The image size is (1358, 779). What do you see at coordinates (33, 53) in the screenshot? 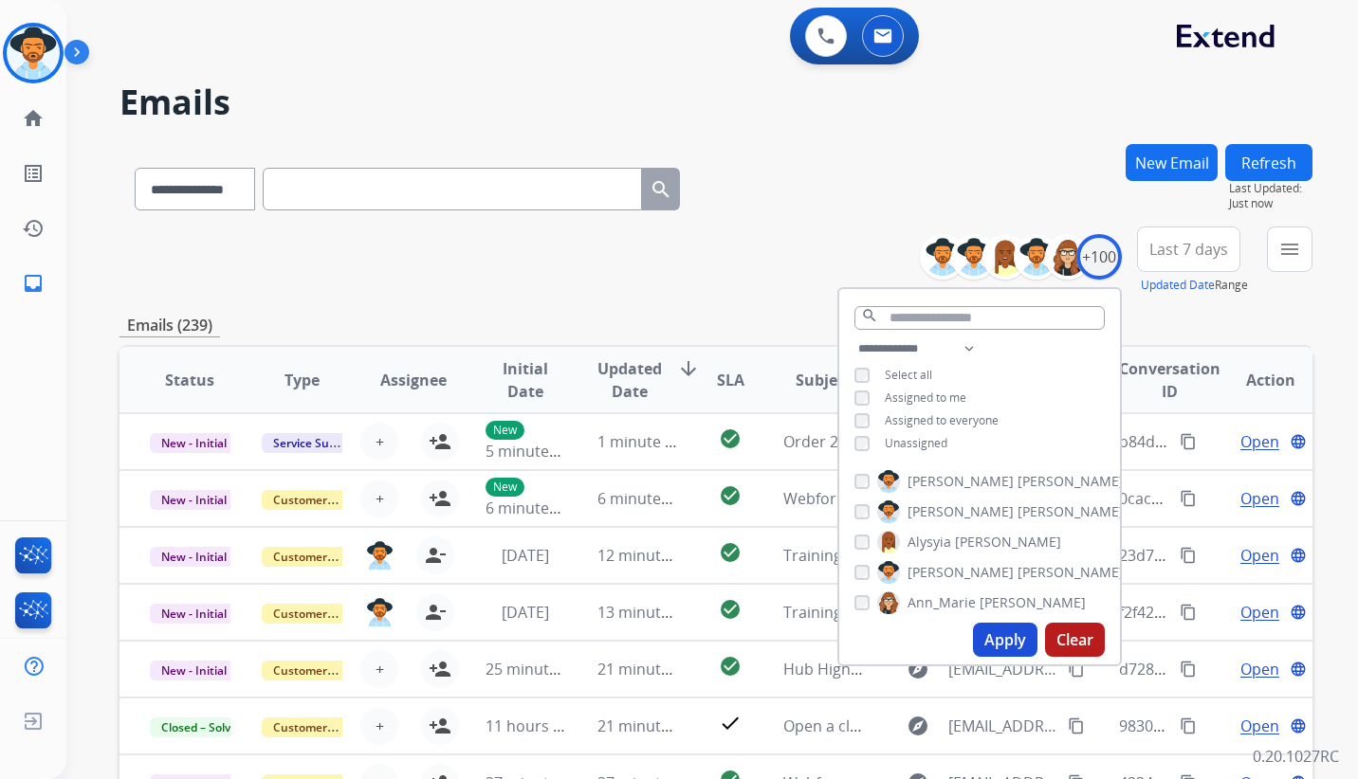
I see `img: avatar` at bounding box center [33, 53].